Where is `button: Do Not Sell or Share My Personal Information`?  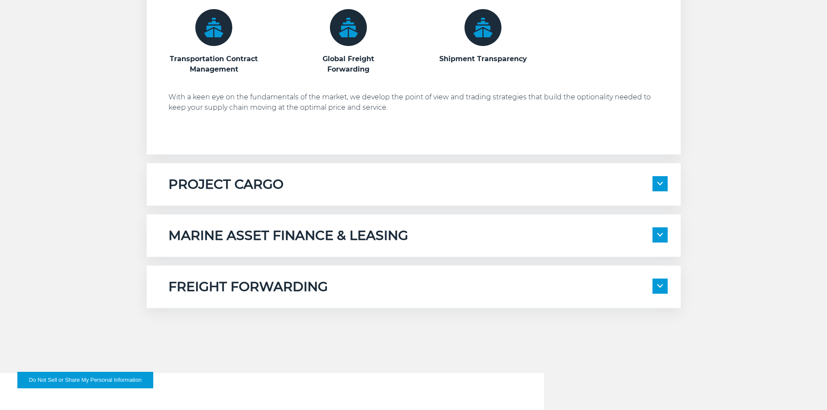
button: Do Not Sell or Share My Personal Information is located at coordinates (85, 380).